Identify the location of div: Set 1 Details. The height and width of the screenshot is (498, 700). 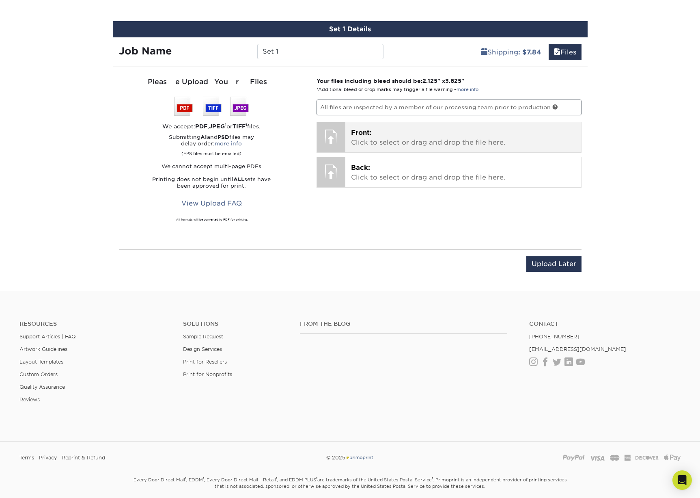
(350, 29).